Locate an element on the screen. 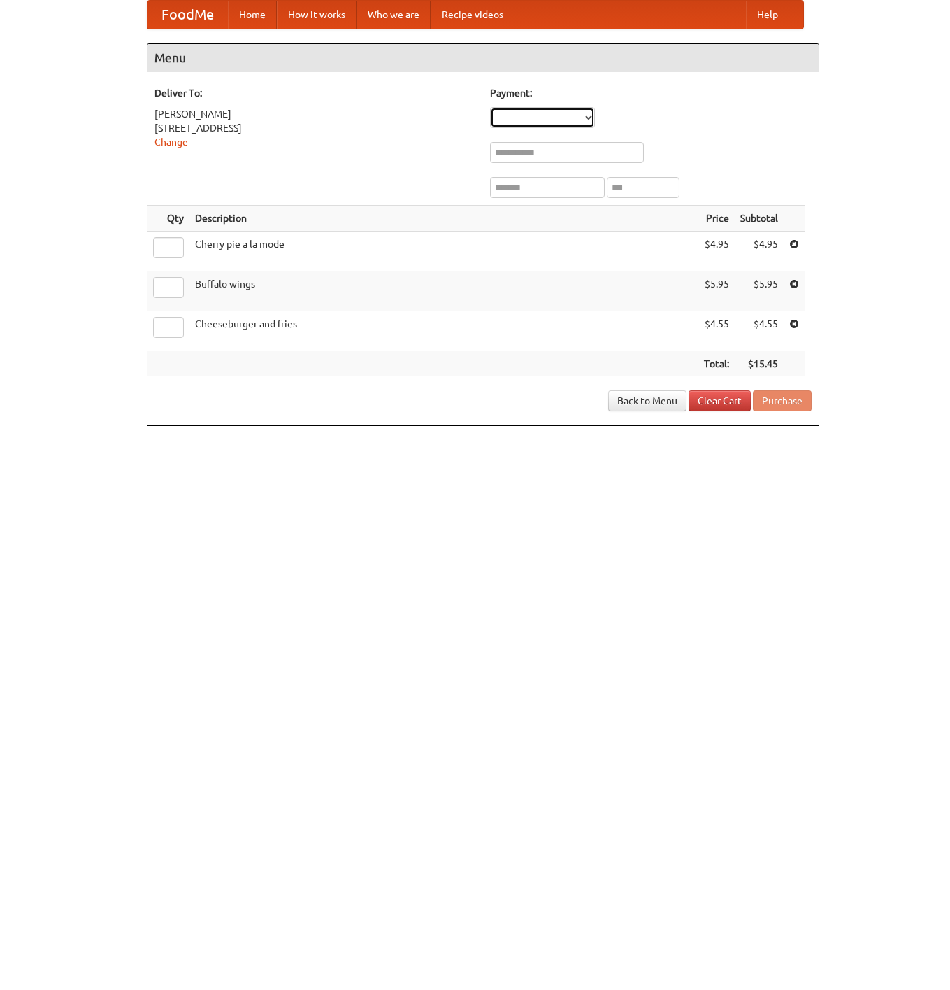  h5: Payment: is located at coordinates (651, 93).